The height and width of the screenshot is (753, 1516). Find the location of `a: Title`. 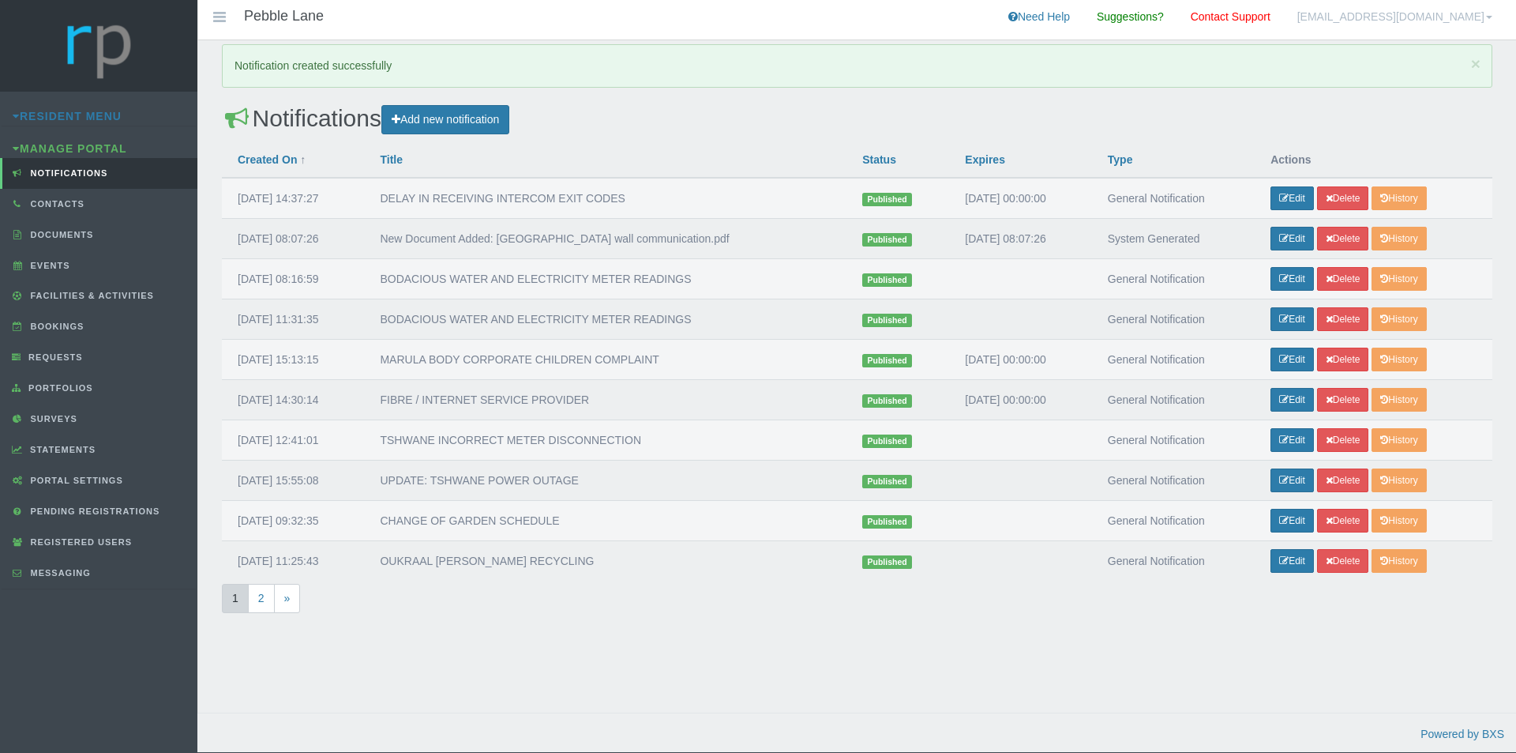

a: Title is located at coordinates (391, 160).